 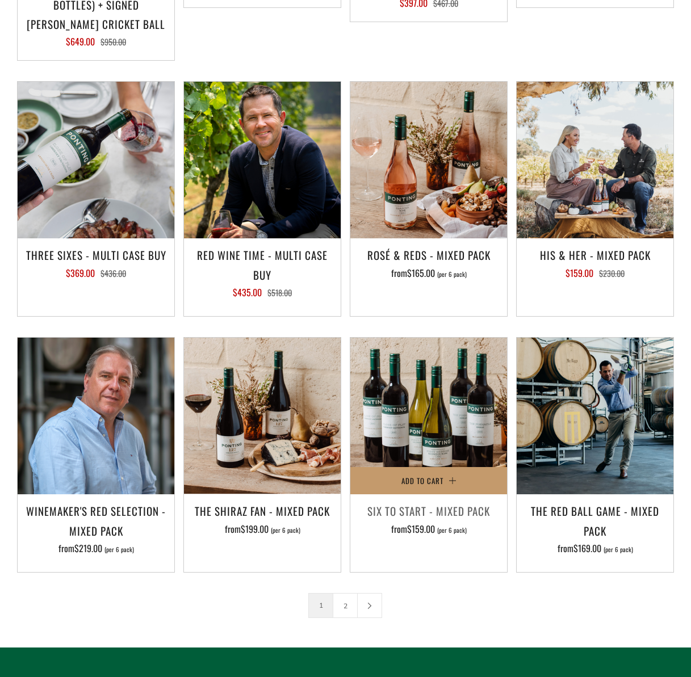 I want to click on a: Red Wine Time - Multi Case Buy $435.00 $518.00, so click(x=262, y=274).